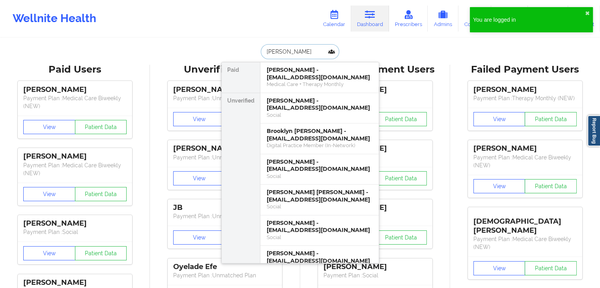  I want to click on div: Paid Users, so click(75, 69).